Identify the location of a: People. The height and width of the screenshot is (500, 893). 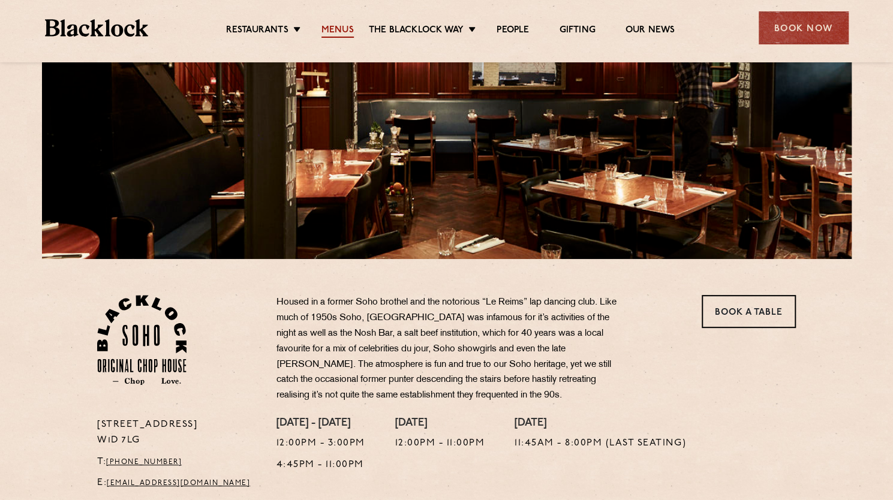
(513, 31).